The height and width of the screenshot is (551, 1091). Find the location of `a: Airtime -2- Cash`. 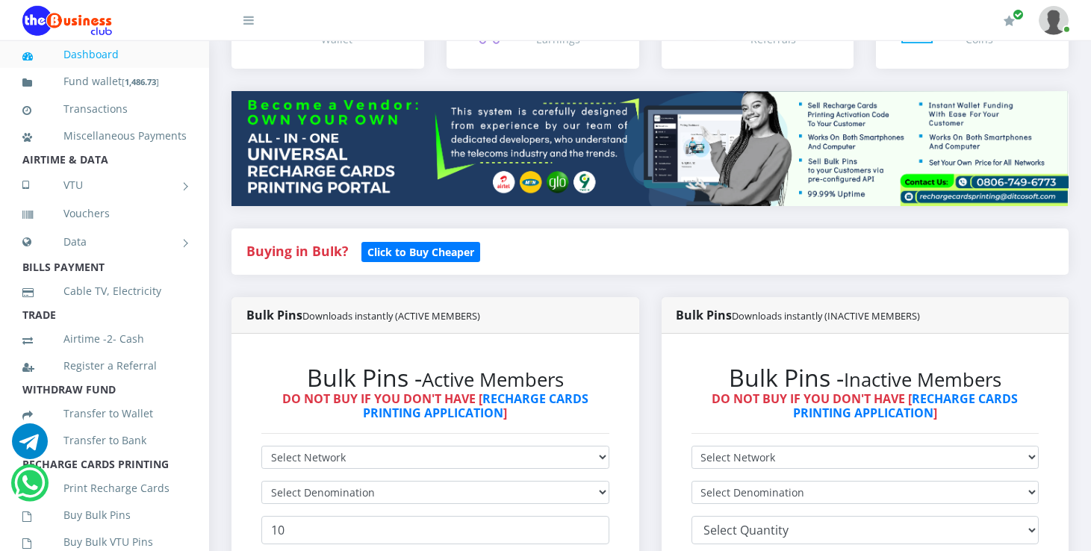

a: Airtime -2- Cash is located at coordinates (105, 339).